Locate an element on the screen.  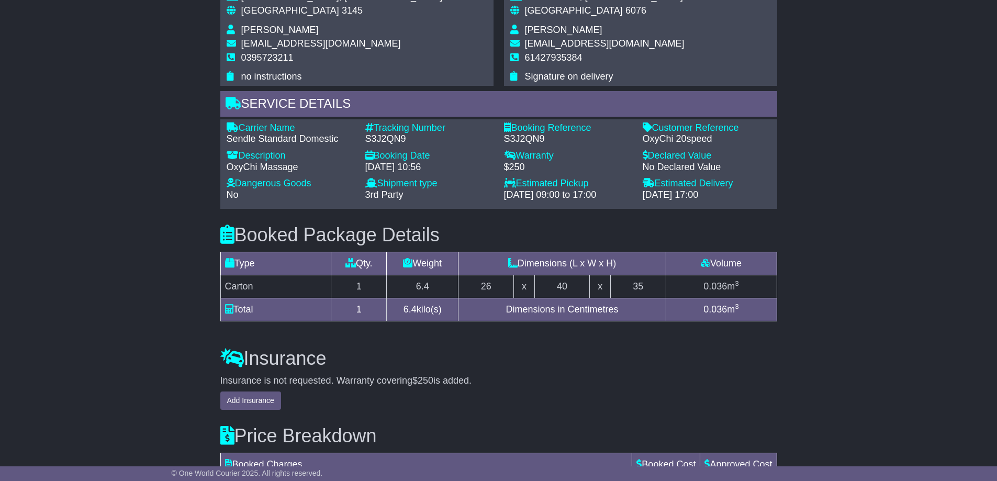
span: No is located at coordinates (232, 195).